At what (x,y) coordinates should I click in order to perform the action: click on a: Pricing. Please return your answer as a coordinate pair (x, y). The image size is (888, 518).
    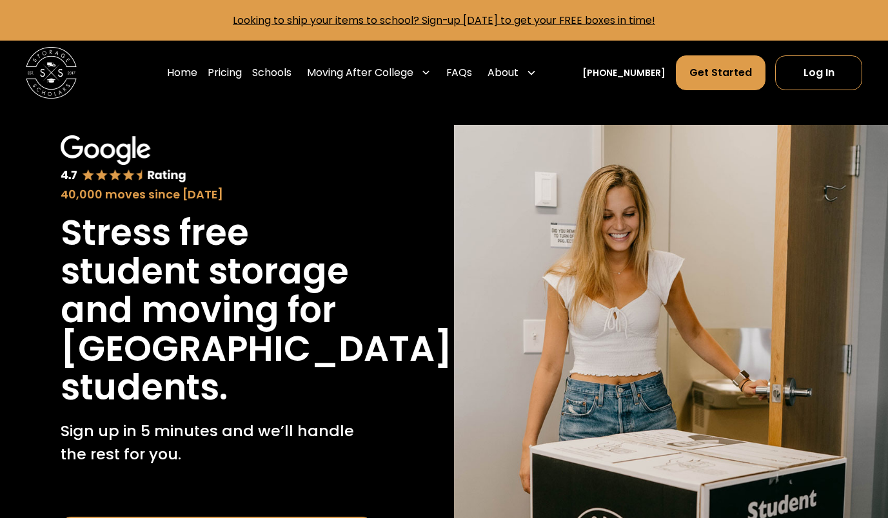
    Looking at the image, I should click on (224, 73).